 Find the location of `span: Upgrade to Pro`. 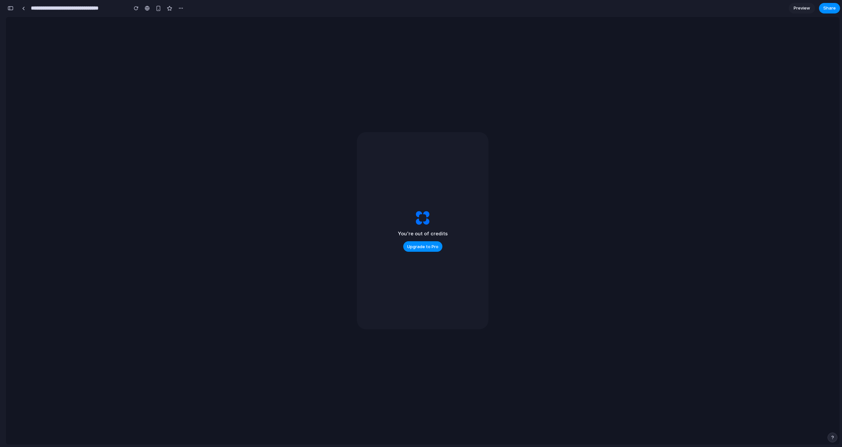

span: Upgrade to Pro is located at coordinates (422, 247).